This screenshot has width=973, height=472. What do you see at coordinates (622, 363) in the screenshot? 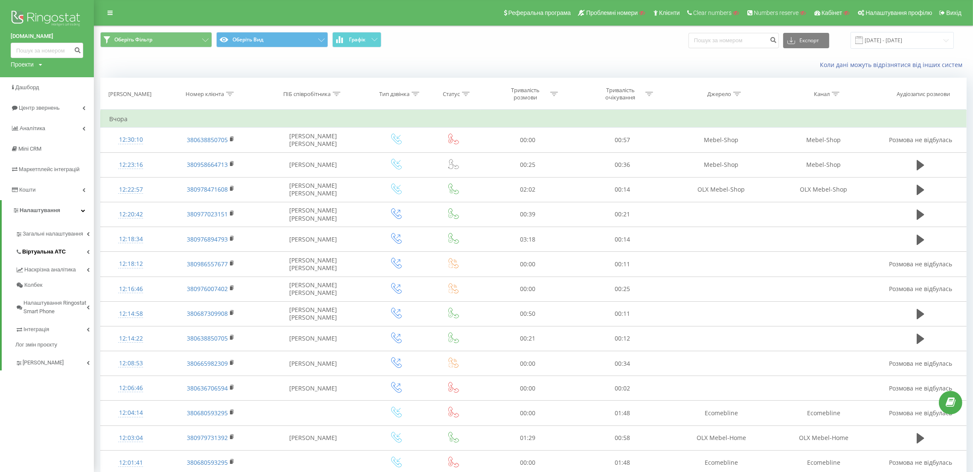
I see `td: 00:34` at bounding box center [622, 363].